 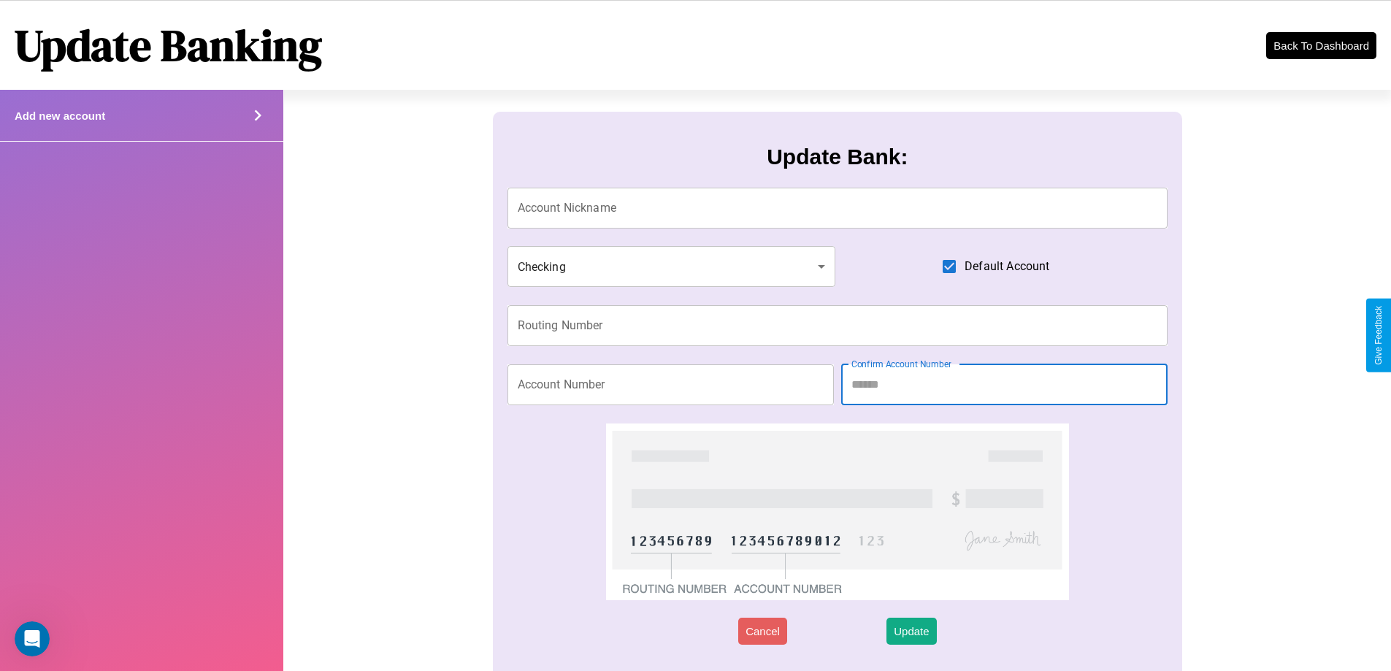 I want to click on h1: Update Banking, so click(x=168, y=45).